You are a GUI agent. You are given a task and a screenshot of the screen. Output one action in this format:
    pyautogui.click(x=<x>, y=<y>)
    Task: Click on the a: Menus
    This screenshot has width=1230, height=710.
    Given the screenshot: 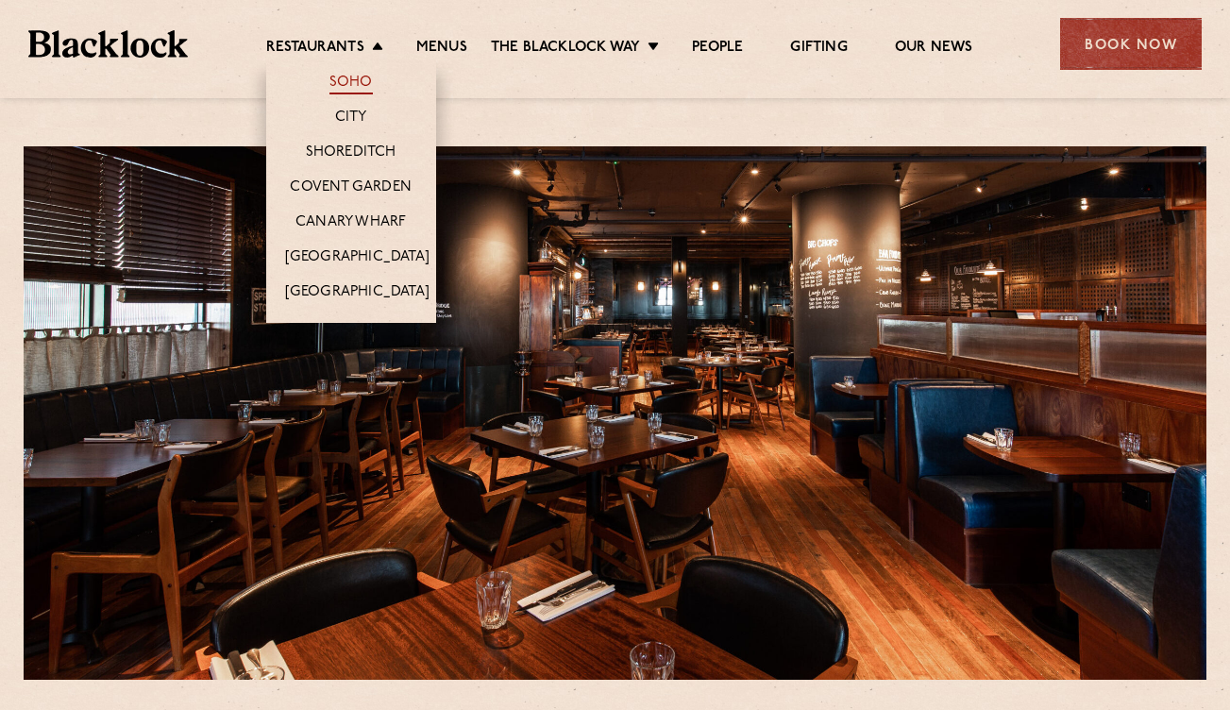 What is the action you would take?
    pyautogui.click(x=442, y=49)
    